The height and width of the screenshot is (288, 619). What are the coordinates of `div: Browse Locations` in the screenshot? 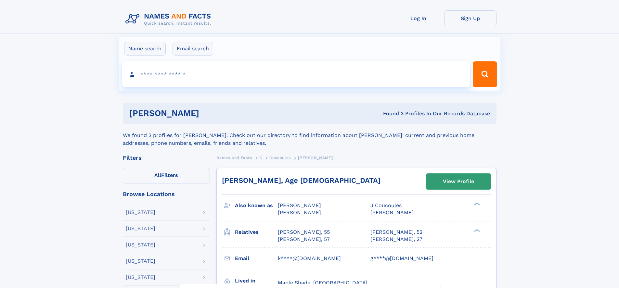 It's located at (166, 194).